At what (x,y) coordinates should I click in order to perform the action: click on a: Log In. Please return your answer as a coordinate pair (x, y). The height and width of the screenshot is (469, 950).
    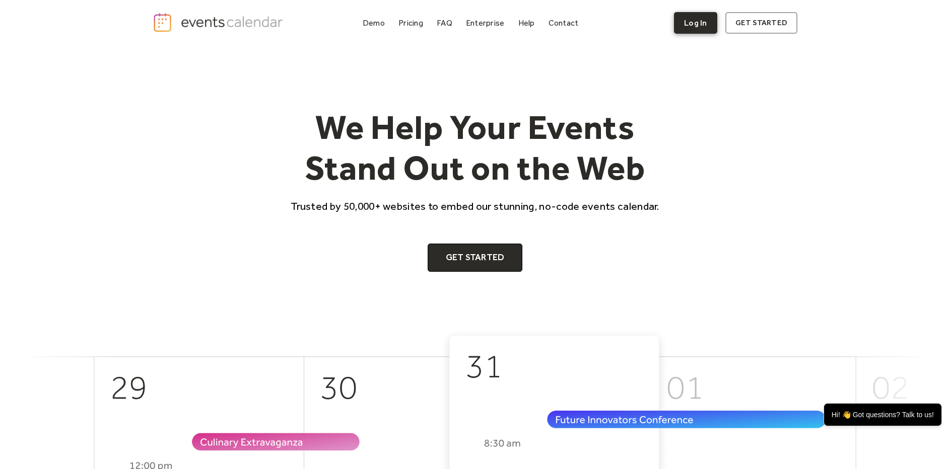
    Looking at the image, I should click on (695, 23).